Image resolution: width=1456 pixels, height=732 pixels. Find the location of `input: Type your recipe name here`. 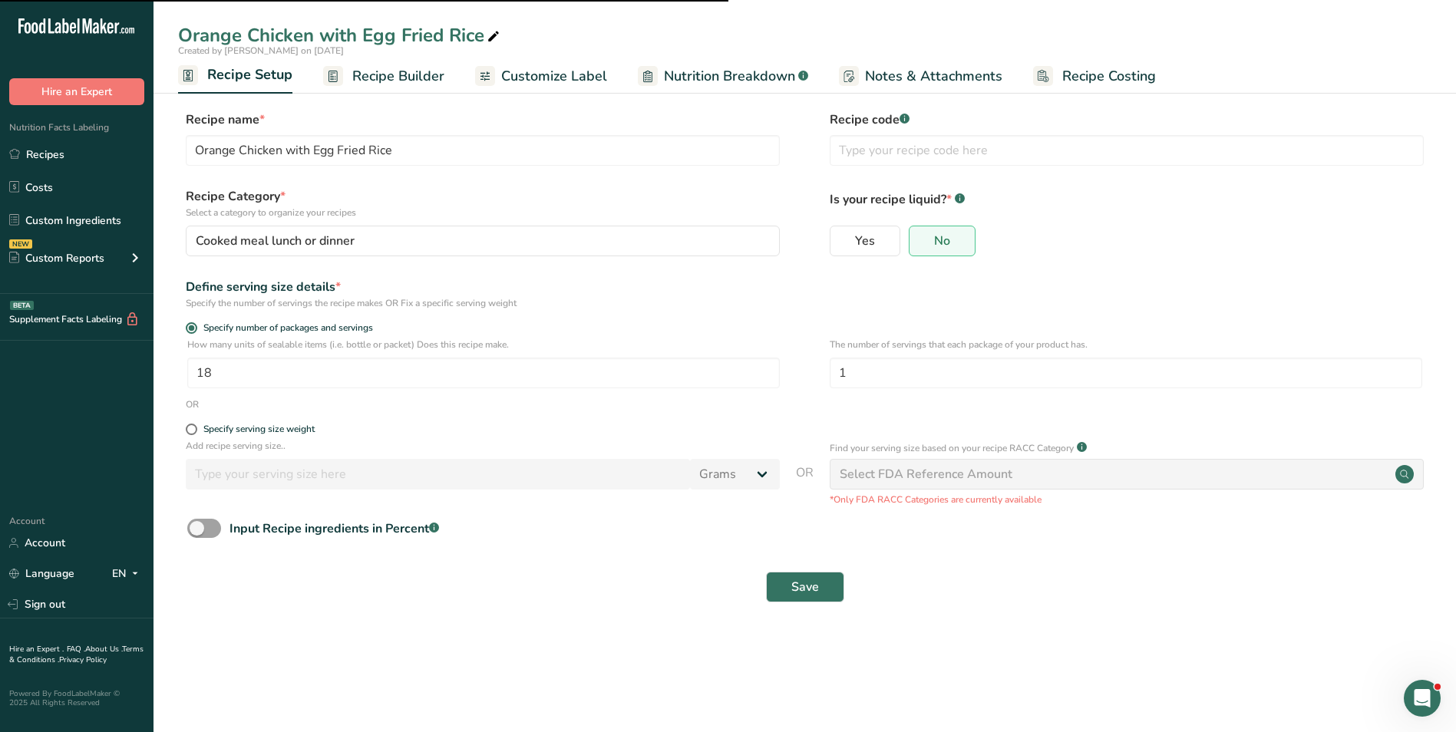

input: Type your recipe name here is located at coordinates (483, 150).